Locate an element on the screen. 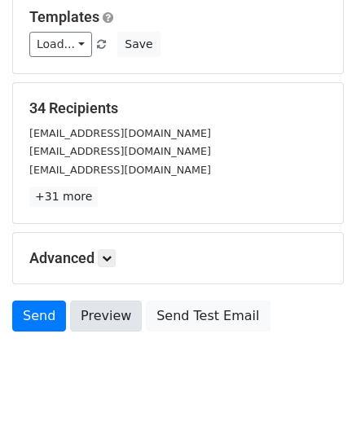 This screenshot has height=448, width=356. a: +31 more is located at coordinates (64, 196).